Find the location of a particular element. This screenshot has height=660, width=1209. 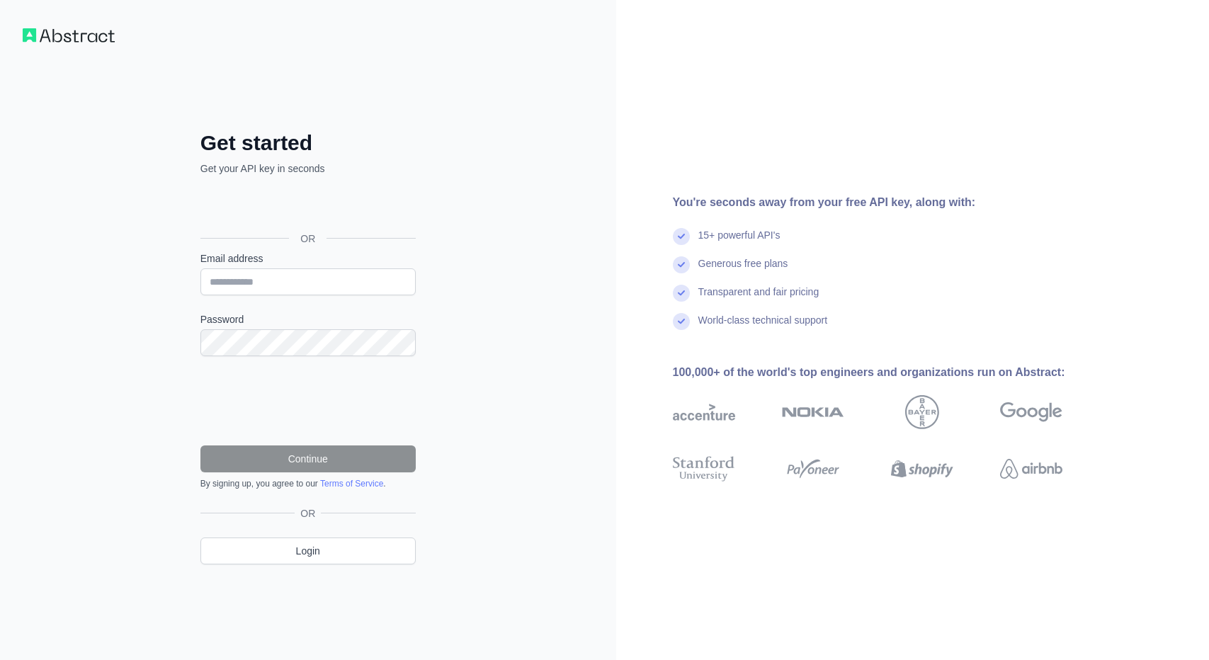

img: payoneer is located at coordinates (813, 469).